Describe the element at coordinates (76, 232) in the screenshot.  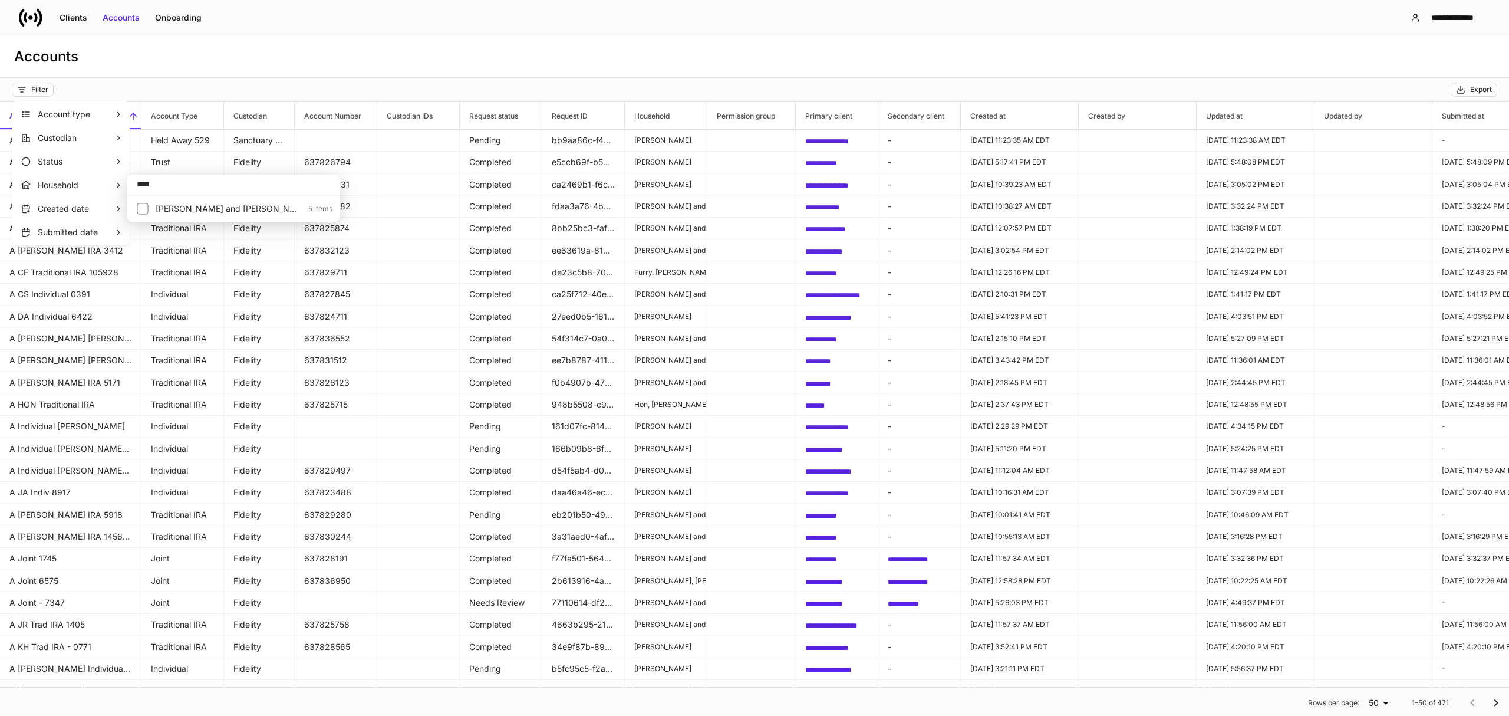
I see `p: Submitted date` at that location.